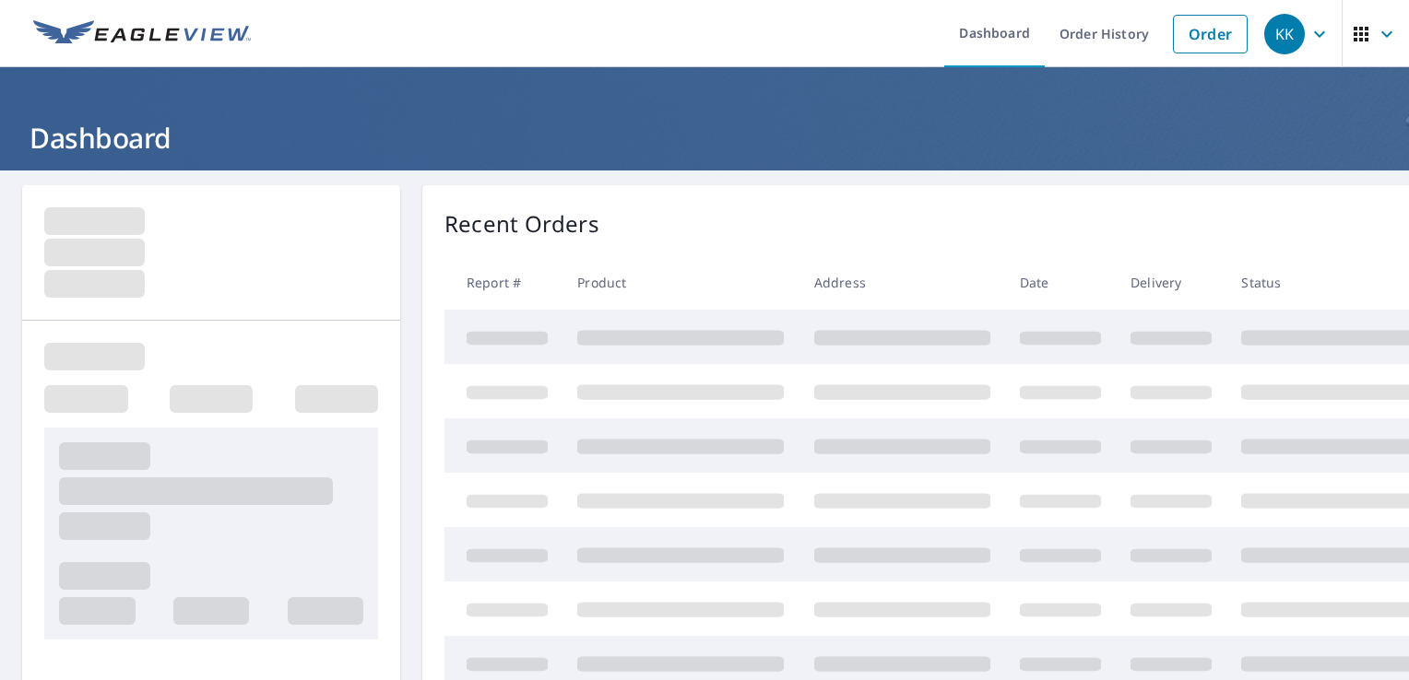 The image size is (1409, 680). What do you see at coordinates (1210, 34) in the screenshot?
I see `a: Order` at bounding box center [1210, 34].